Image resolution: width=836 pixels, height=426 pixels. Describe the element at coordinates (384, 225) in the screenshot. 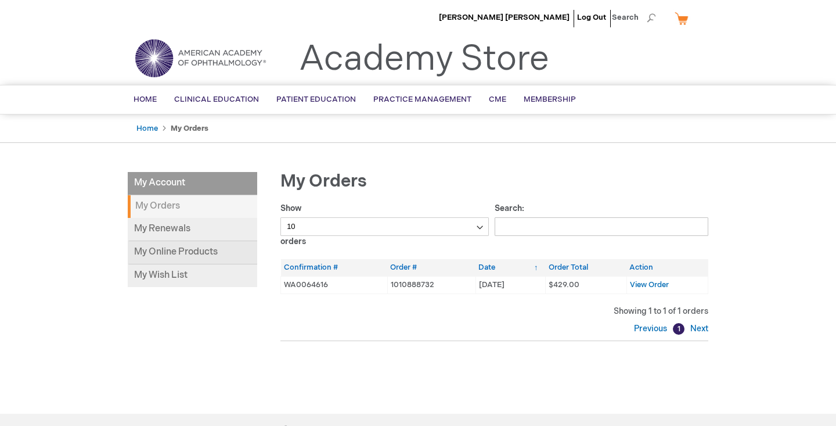

I see `label: Show orders` at that location.